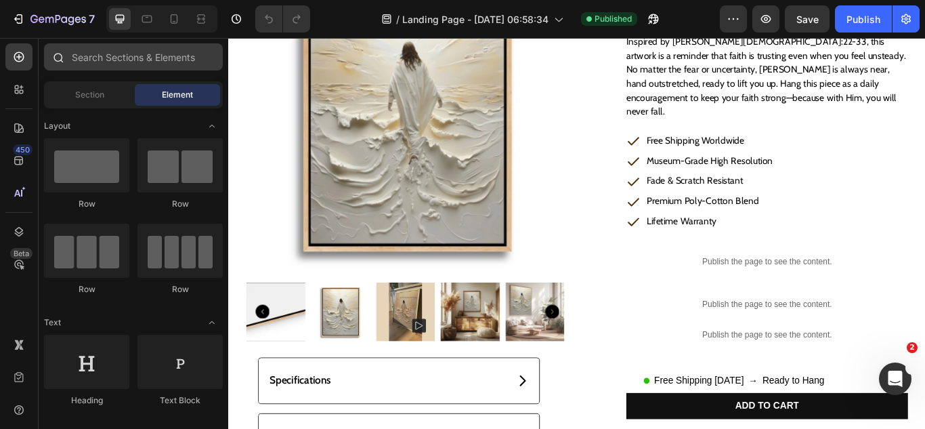 This screenshot has width=925, height=429. What do you see at coordinates (177, 95) in the screenshot?
I see `span: Element` at bounding box center [177, 95].